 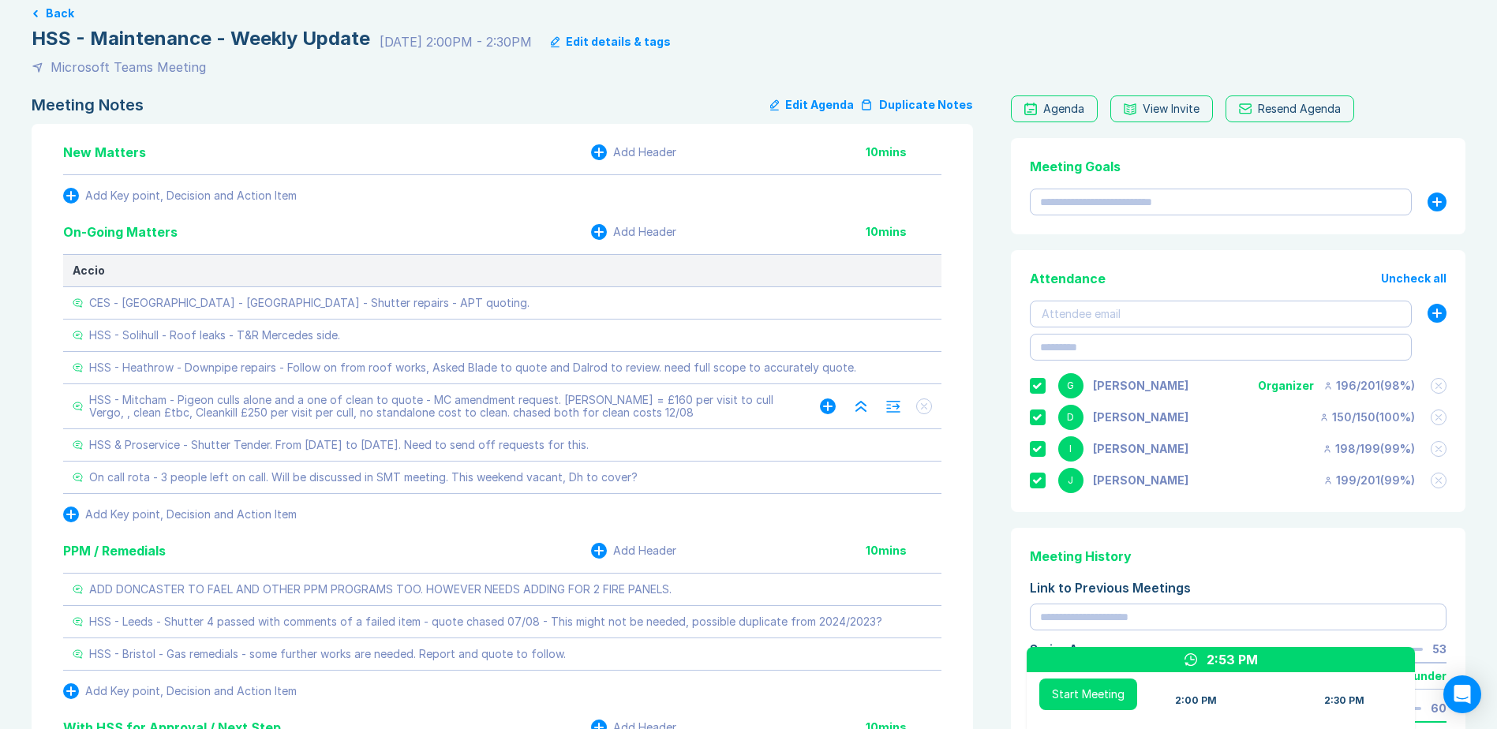 What do you see at coordinates (1231, 660) in the screenshot?
I see `div: 2:53 PM` at bounding box center [1231, 660].